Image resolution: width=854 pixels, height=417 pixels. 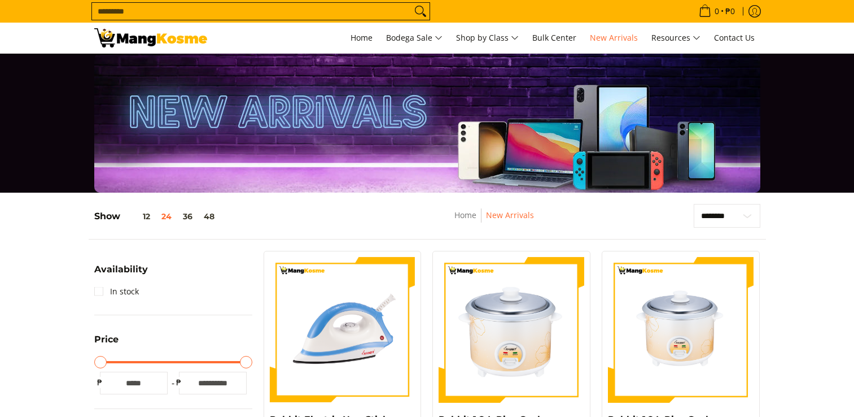 I want to click on span: Home, so click(x=361, y=37).